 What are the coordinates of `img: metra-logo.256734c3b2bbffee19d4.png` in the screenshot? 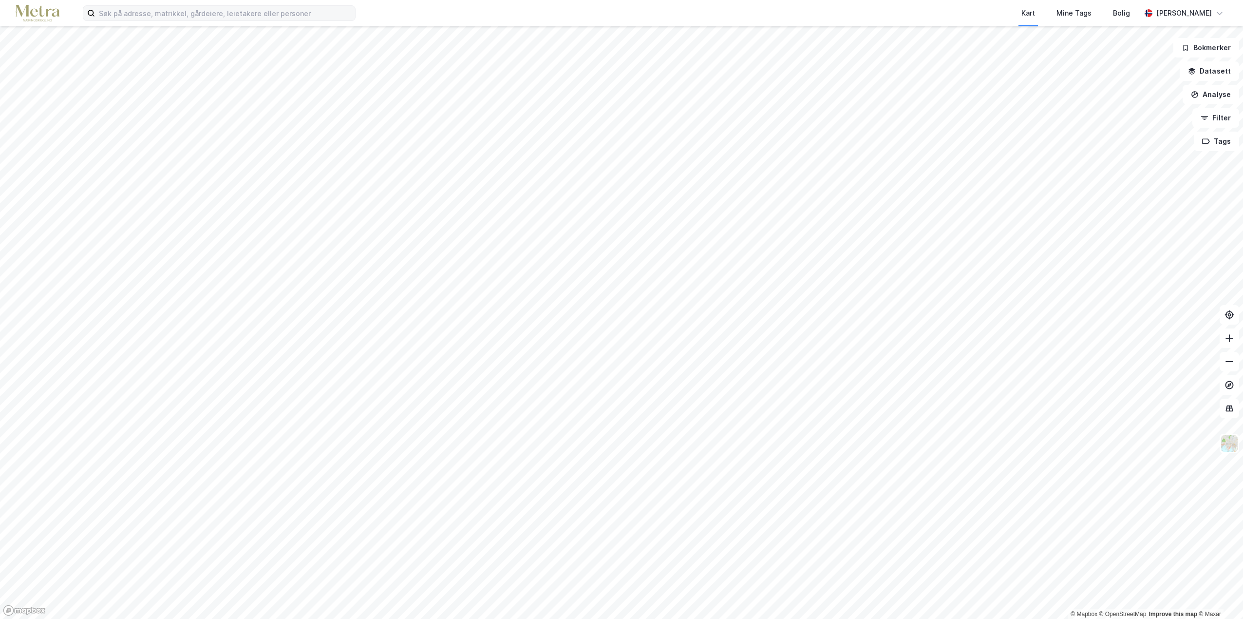 It's located at (38, 13).